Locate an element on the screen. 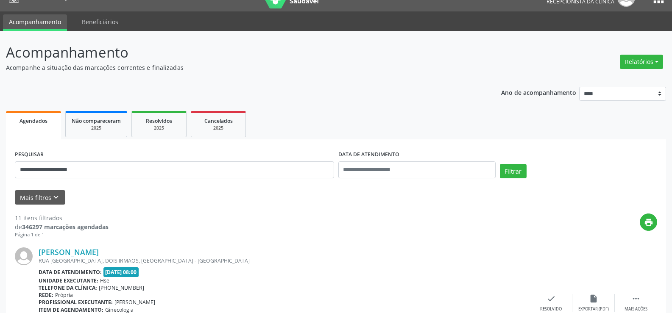 This screenshot has width=672, height=313. label: PESQUISAR is located at coordinates (29, 155).